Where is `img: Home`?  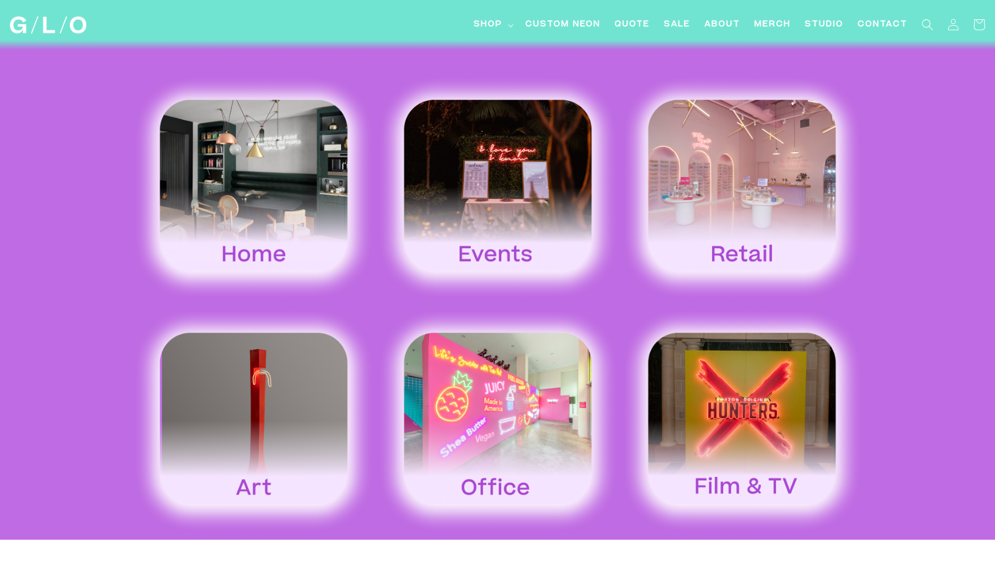 img: Home is located at coordinates (254, 187).